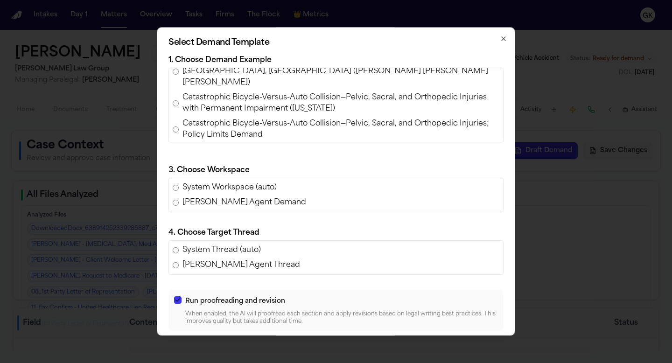 This screenshot has width=672, height=363. What do you see at coordinates (175, 250) in the screenshot?
I see `input: System Thread (auto)` at bounding box center [175, 250].